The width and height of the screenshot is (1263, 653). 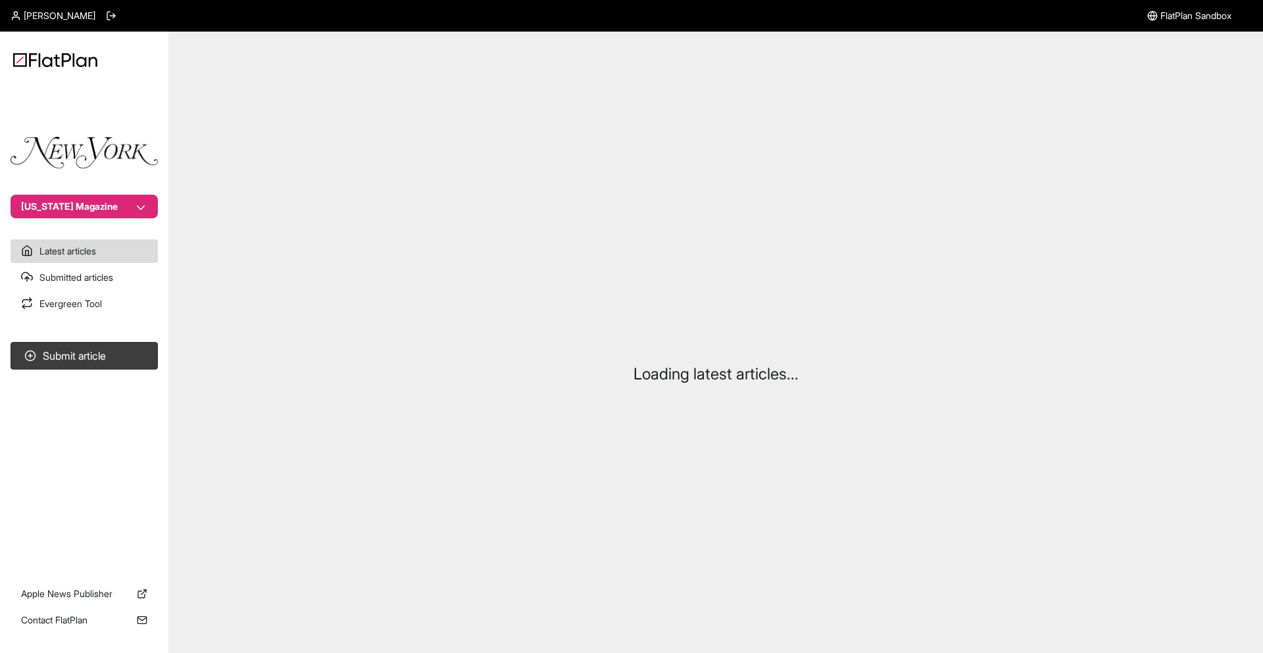 What do you see at coordinates (84, 620) in the screenshot?
I see `a: Contact FlatPlan` at bounding box center [84, 620].